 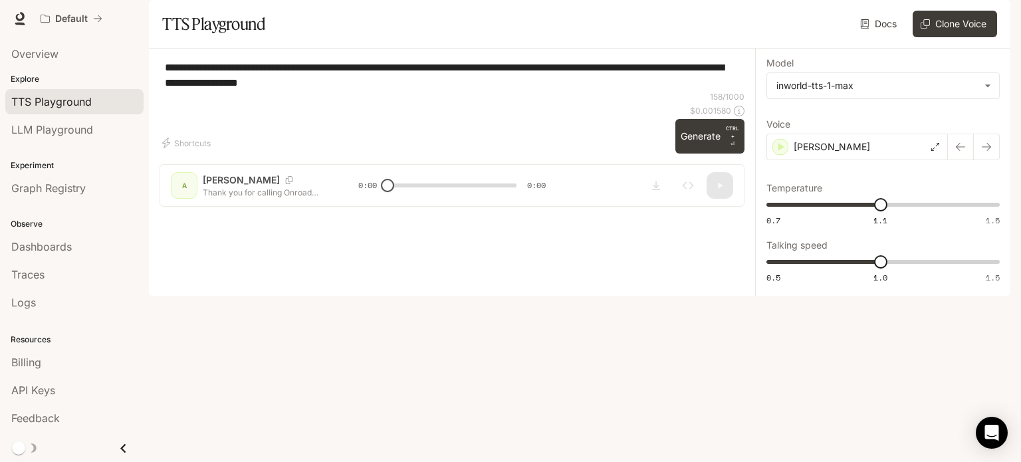 What do you see at coordinates (732, 132) in the screenshot?
I see `p: CTRL +` at bounding box center [732, 132].